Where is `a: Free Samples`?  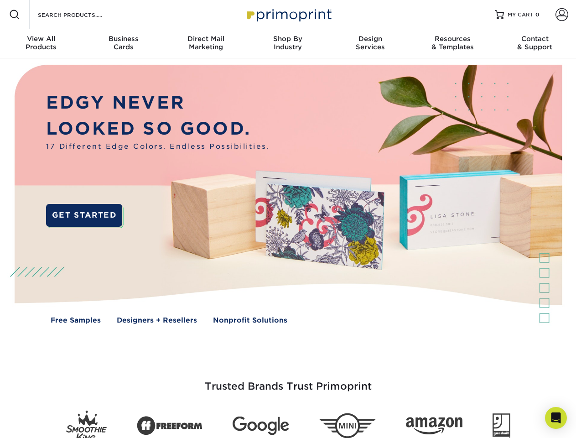
a: Free Samples is located at coordinates (76, 320).